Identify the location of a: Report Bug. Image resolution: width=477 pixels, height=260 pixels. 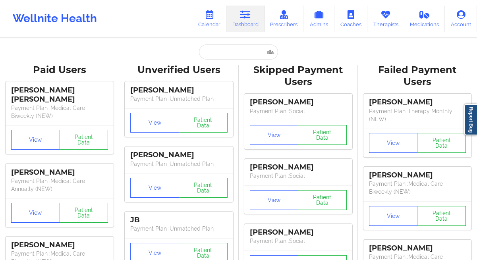
(471, 120).